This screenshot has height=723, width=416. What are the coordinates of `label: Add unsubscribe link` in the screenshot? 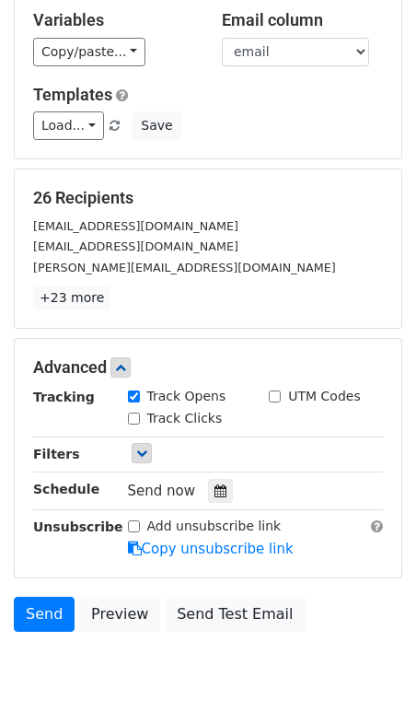 It's located at (214, 526).